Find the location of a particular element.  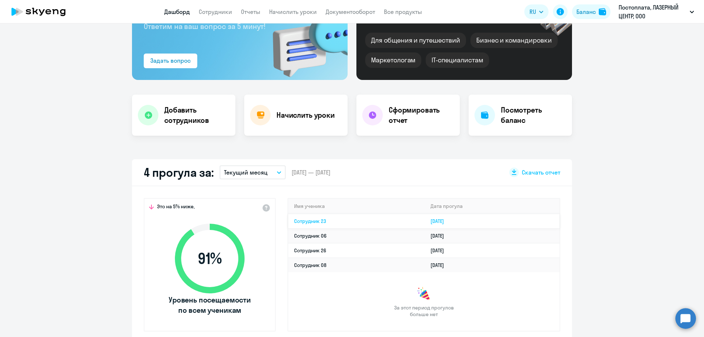

img: congrats is located at coordinates (424, 294).